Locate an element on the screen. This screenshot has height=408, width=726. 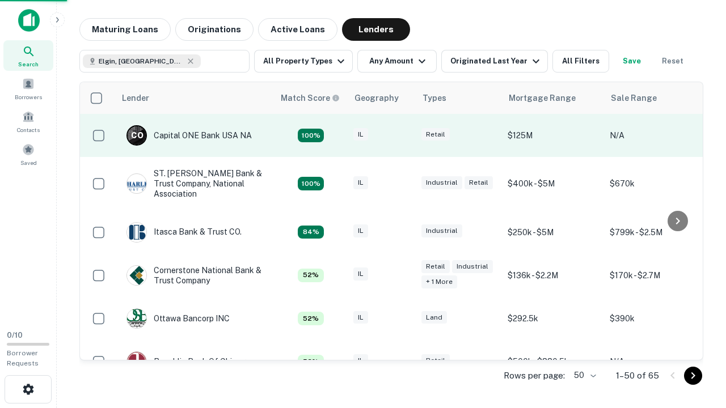
a: Saved is located at coordinates (28, 154).